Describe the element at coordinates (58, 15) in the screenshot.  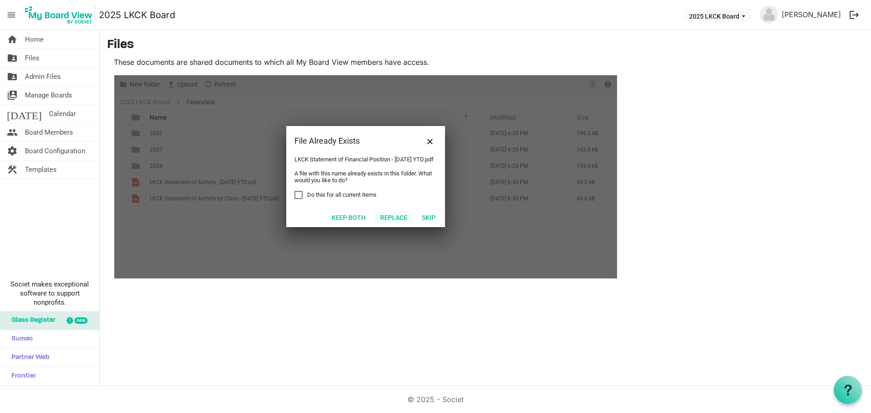
I see `img: My Board View Logo` at that location.